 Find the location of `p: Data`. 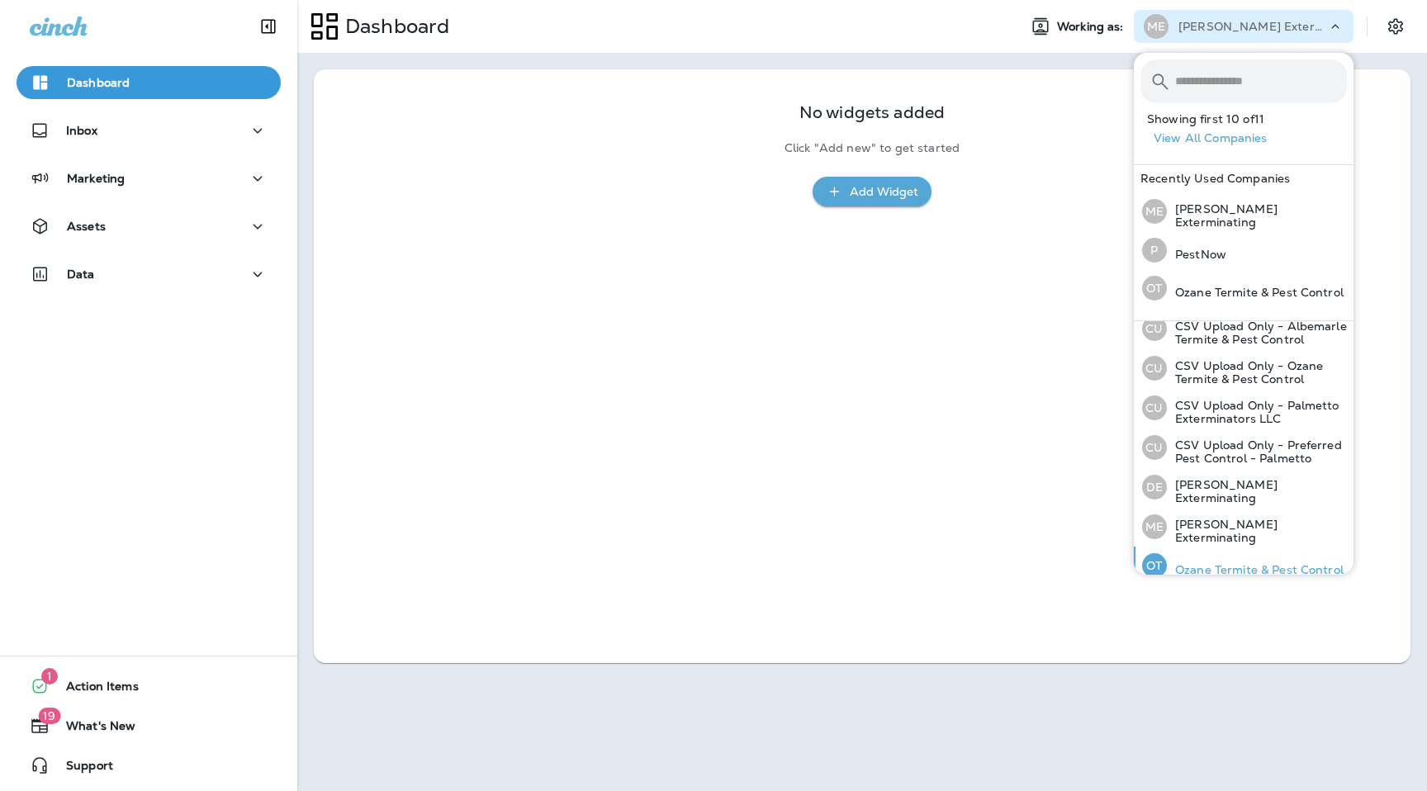

p: Data is located at coordinates (81, 274).